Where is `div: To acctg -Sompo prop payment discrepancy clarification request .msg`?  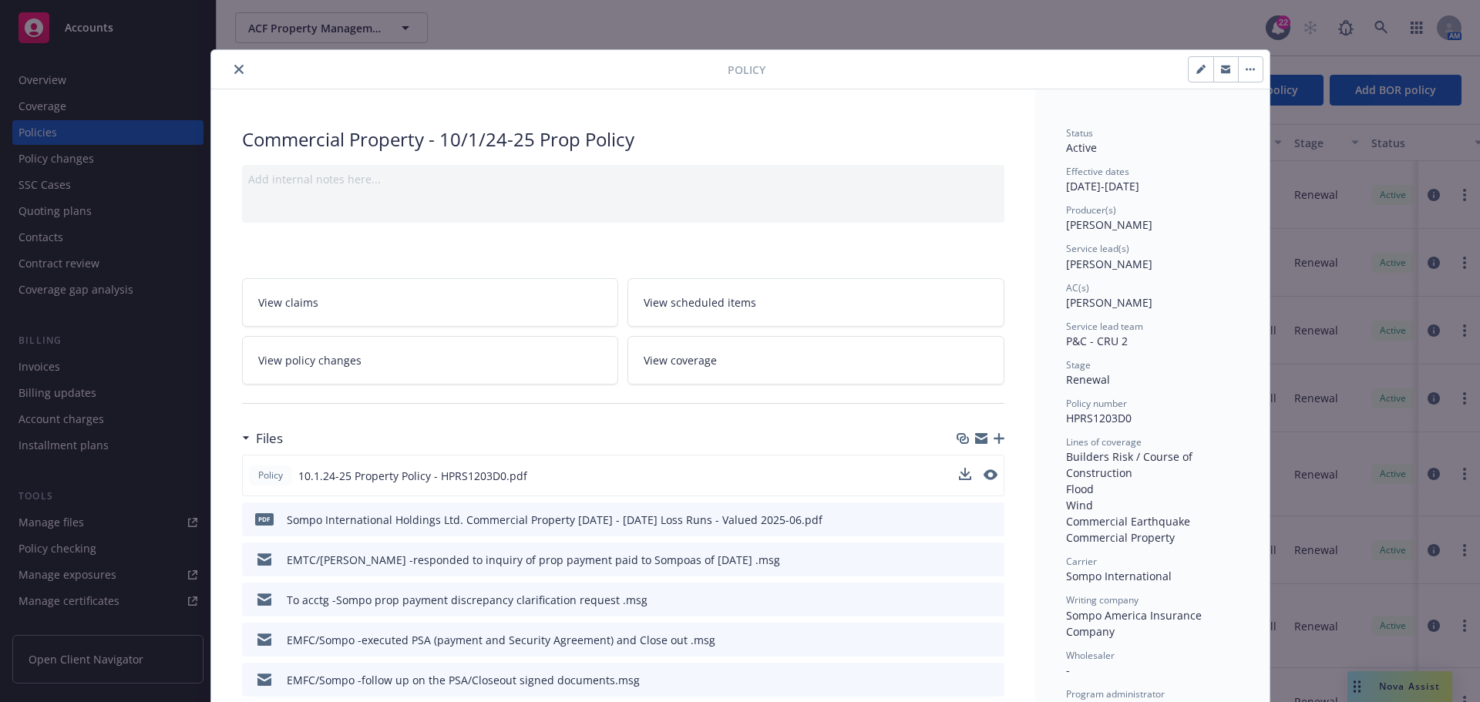 div: To acctg -Sompo prop payment discrepancy clarification request .msg is located at coordinates (467, 600).